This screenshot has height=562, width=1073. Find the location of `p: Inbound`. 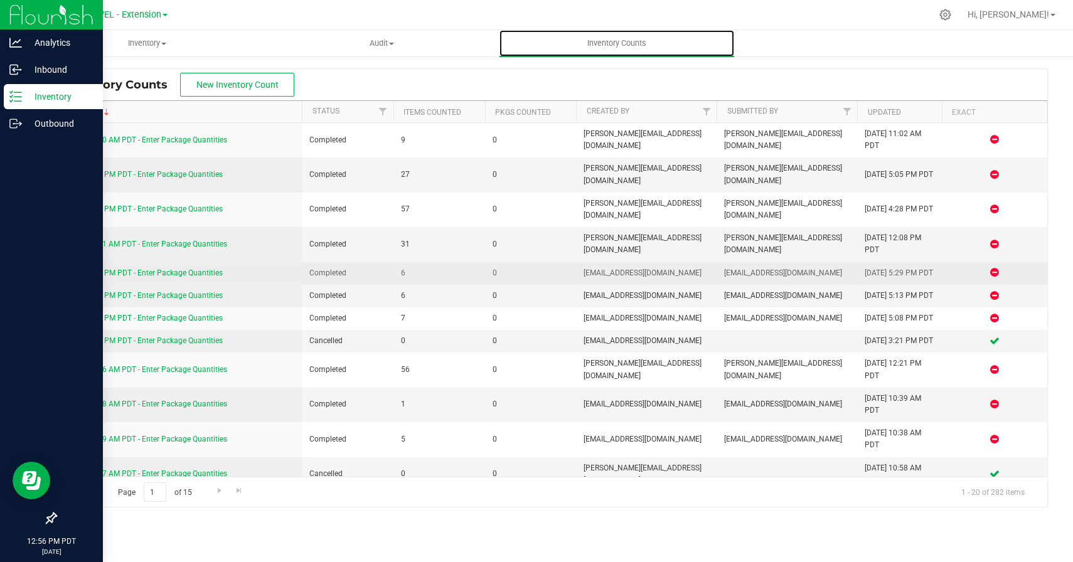

p: Inbound is located at coordinates (60, 70).